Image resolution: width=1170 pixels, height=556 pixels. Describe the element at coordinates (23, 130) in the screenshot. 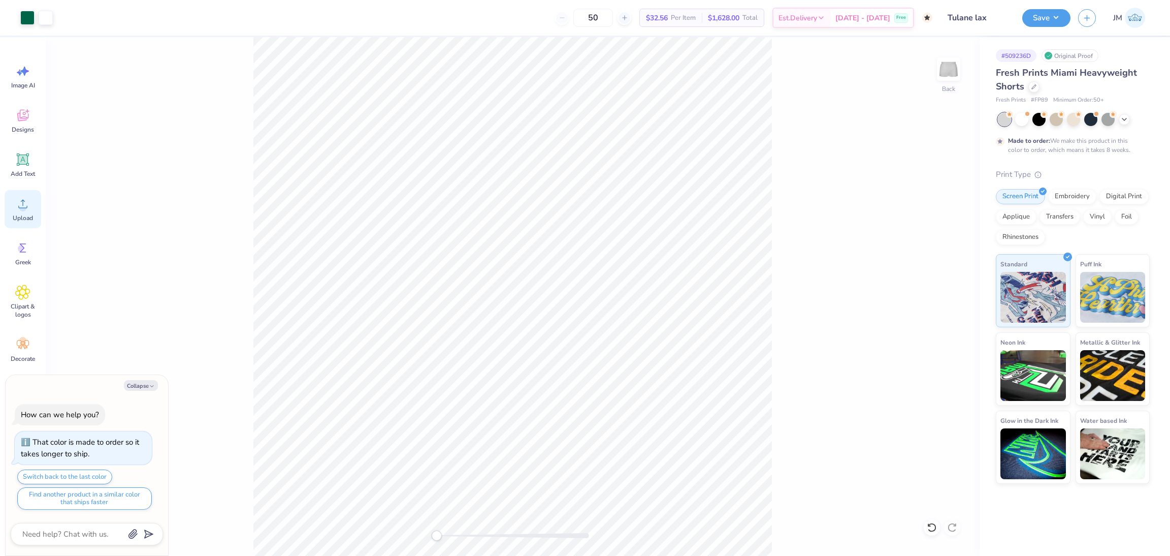

I see `span: Designs` at that location.